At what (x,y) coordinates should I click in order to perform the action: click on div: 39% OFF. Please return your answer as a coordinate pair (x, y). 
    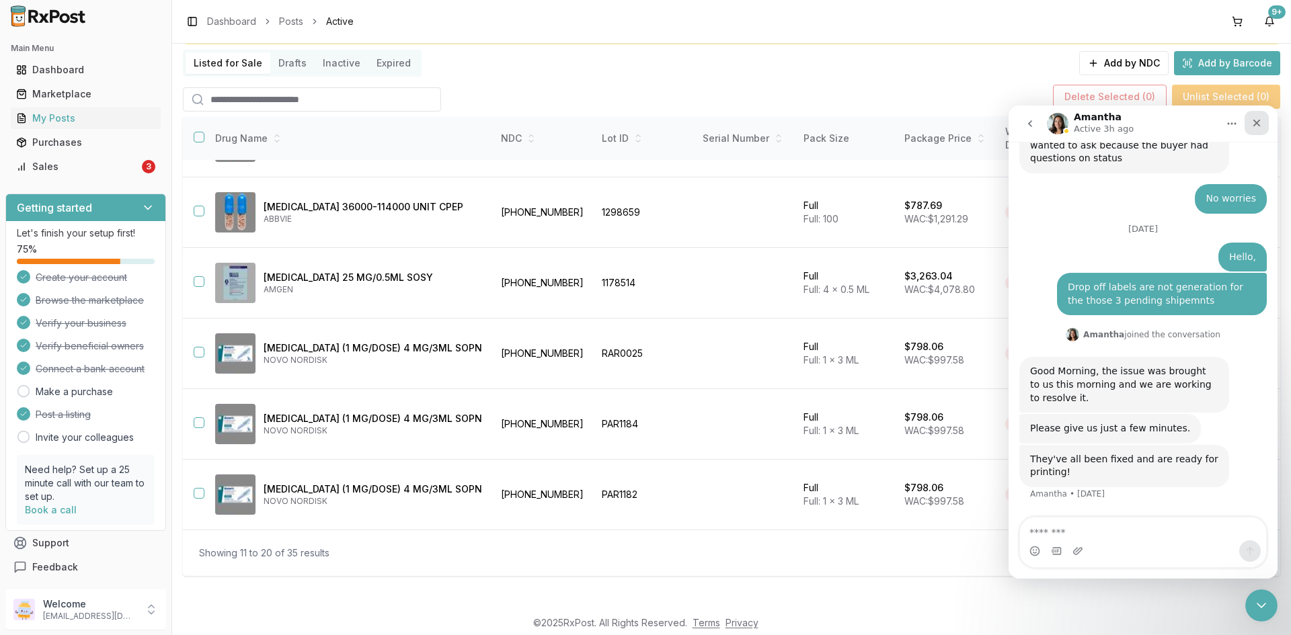
    Looking at the image, I should click on (1030, 212).